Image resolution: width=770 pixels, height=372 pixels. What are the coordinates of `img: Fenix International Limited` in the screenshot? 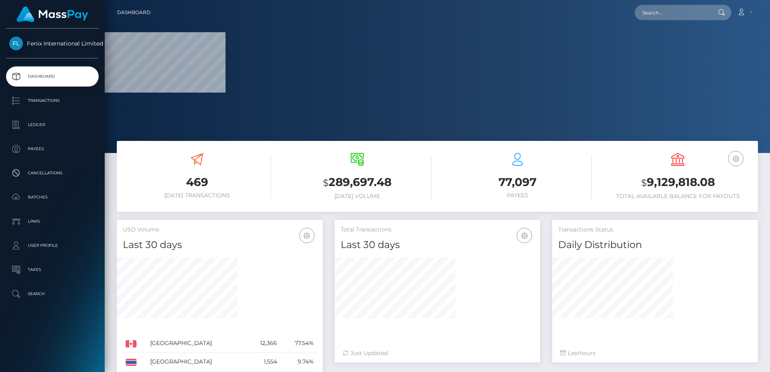 It's located at (16, 44).